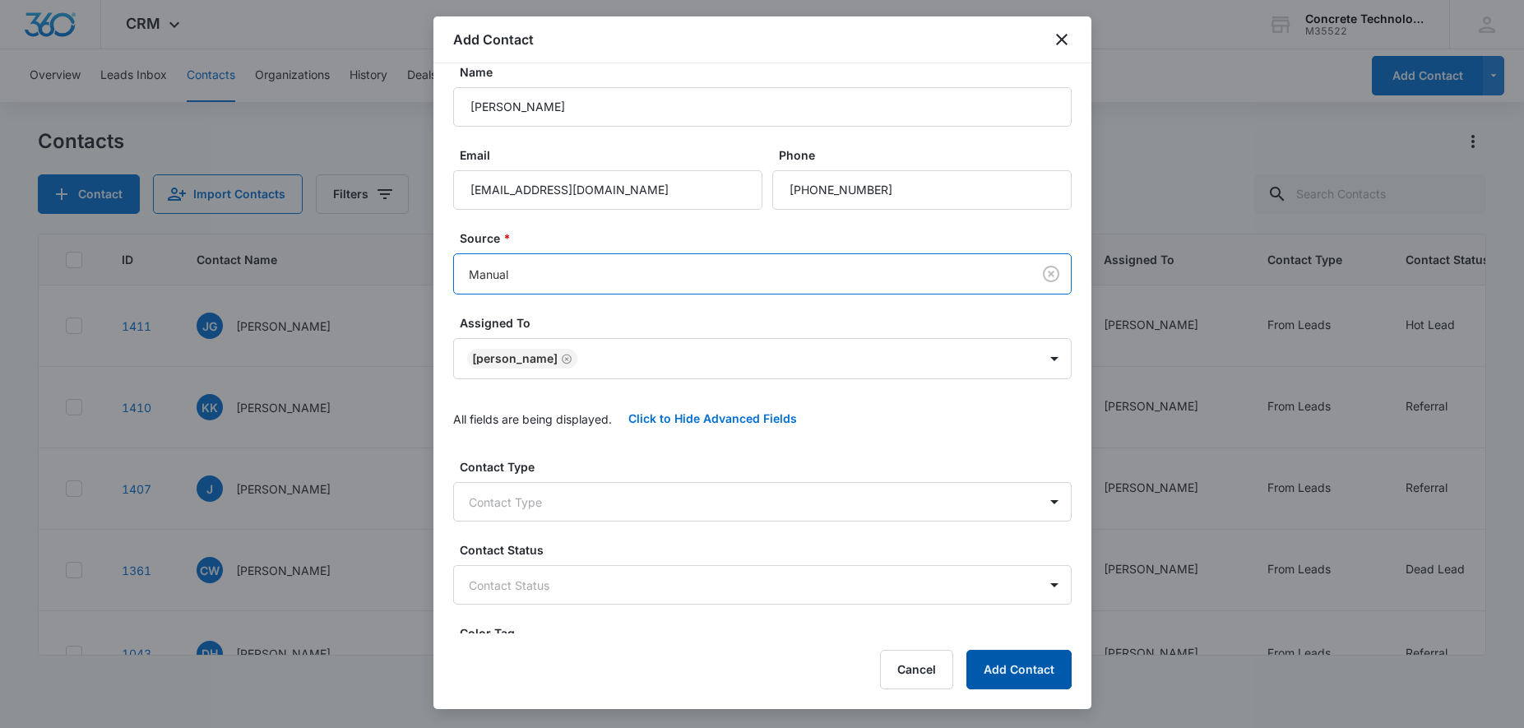 The image size is (1524, 728). Describe the element at coordinates (1062, 39) in the screenshot. I see `button: close` at that location.